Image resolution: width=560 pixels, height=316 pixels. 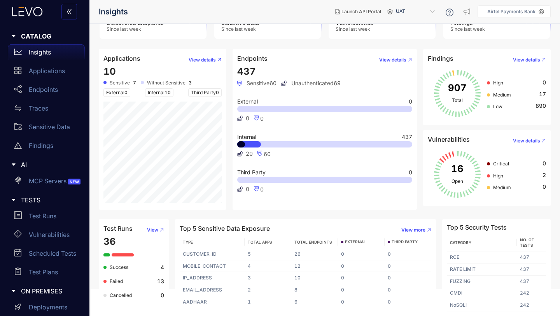 What do you see at coordinates (113, 12) in the screenshot?
I see `span: Insights` at bounding box center [113, 12].